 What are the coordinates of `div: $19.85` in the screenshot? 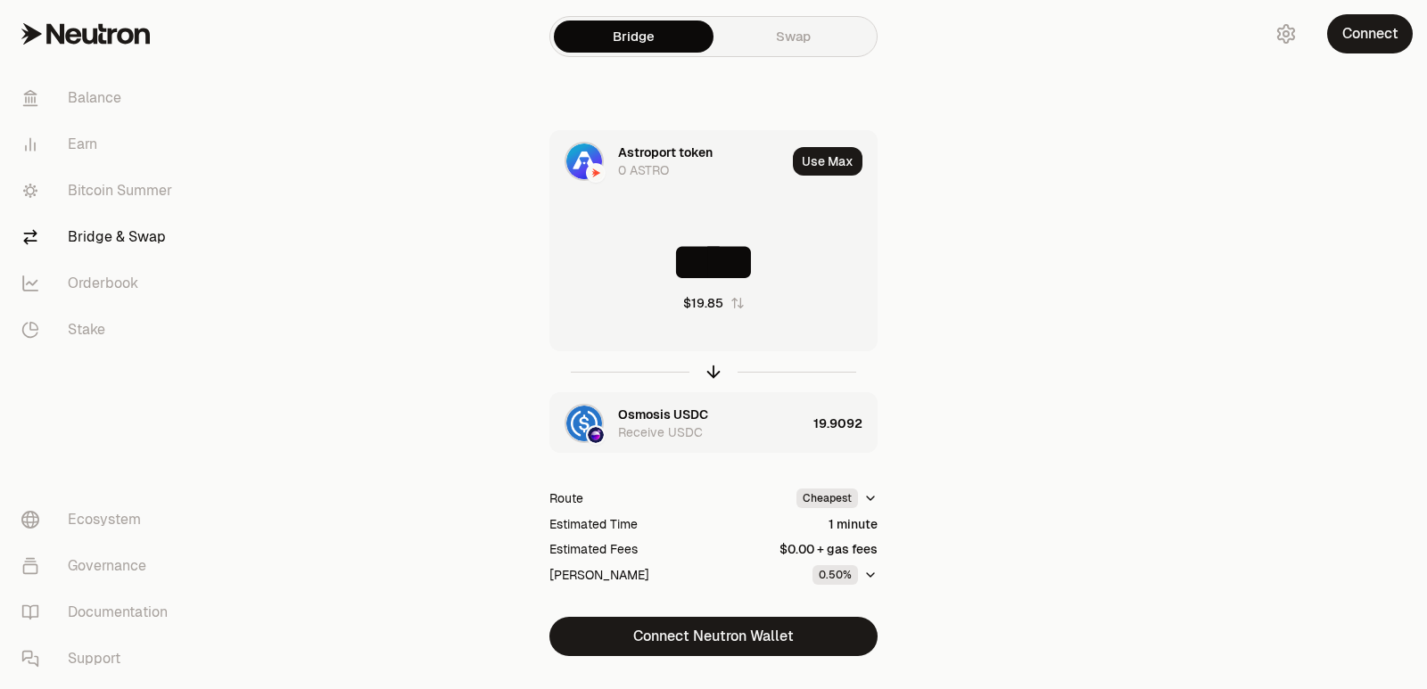 It's located at (703, 303).